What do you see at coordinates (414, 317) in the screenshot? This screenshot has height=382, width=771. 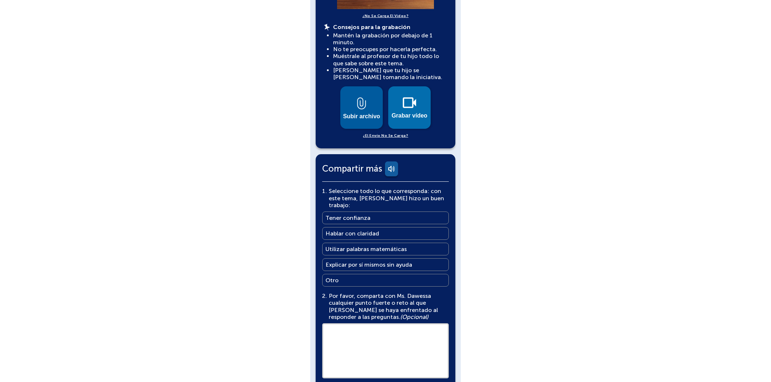 I see `em: (Opcional)` at bounding box center [414, 317].